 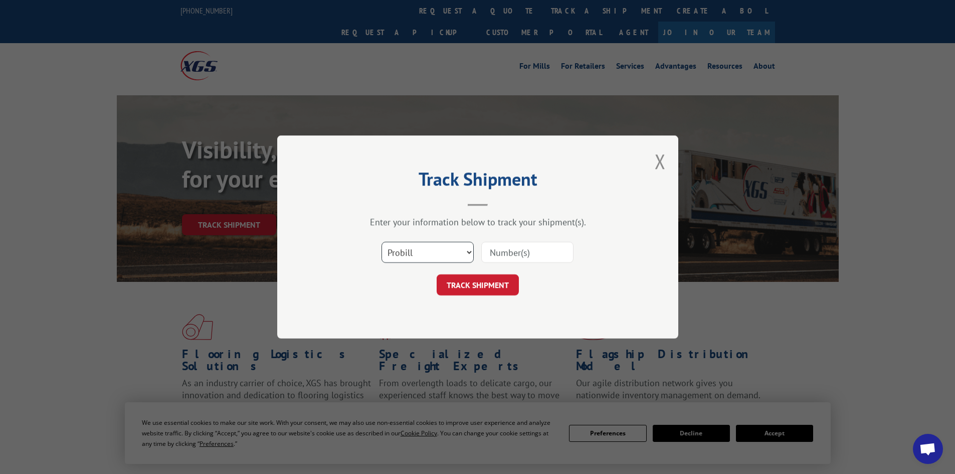 I want to click on input: Number(s), so click(x=528, y=252).